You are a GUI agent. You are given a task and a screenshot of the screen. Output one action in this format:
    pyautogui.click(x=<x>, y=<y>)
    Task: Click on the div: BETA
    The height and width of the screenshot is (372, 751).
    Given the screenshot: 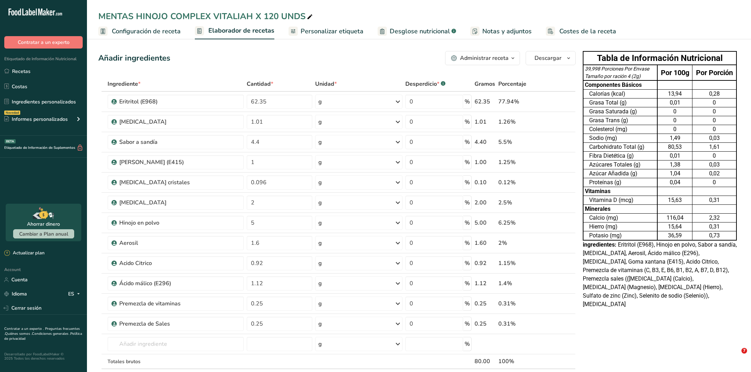 What is the action you would take?
    pyautogui.click(x=10, y=142)
    